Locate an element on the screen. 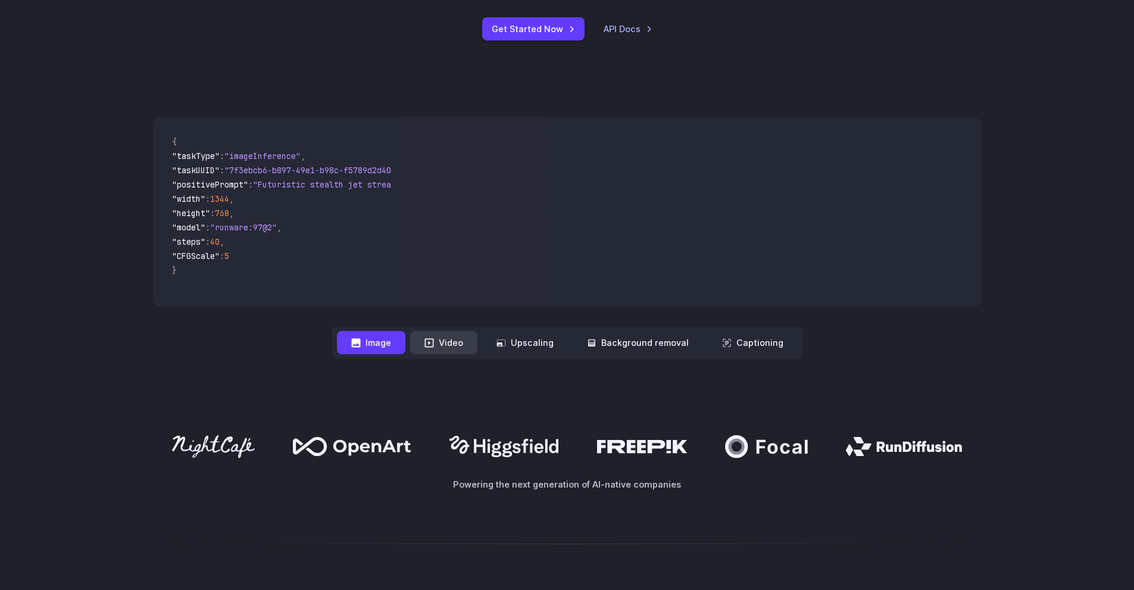 This screenshot has width=1134, height=590. span: "Futuristic stealth jet streaking through a neon-lit cityscape with glowing purple exhaust" is located at coordinates (470, 185).